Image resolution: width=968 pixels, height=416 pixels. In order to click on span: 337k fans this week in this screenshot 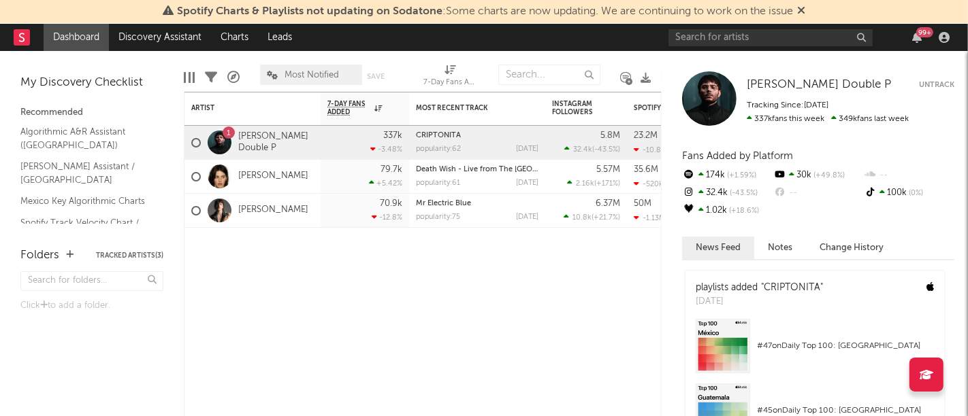, I will do `click(785, 119)`.